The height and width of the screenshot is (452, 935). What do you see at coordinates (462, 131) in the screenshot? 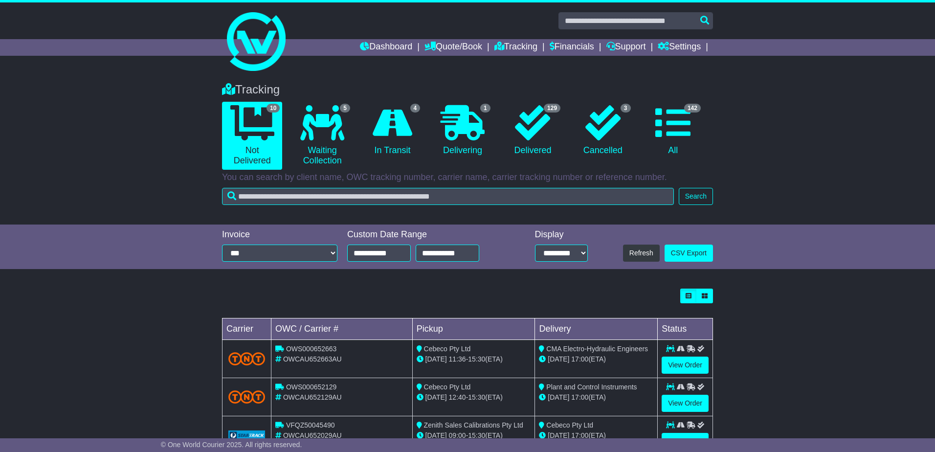
I see `a: 1 Delivering` at bounding box center [462, 131].